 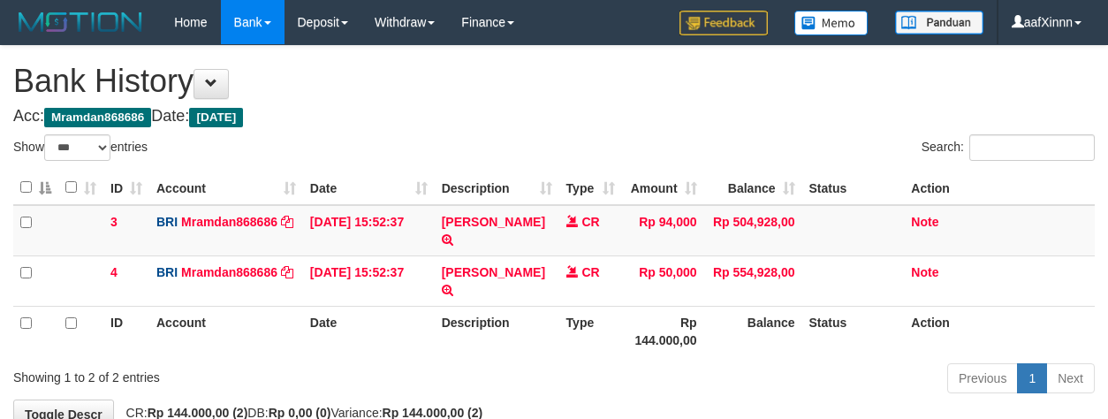 What do you see at coordinates (1070, 378) in the screenshot?
I see `a: Next` at bounding box center [1070, 378].